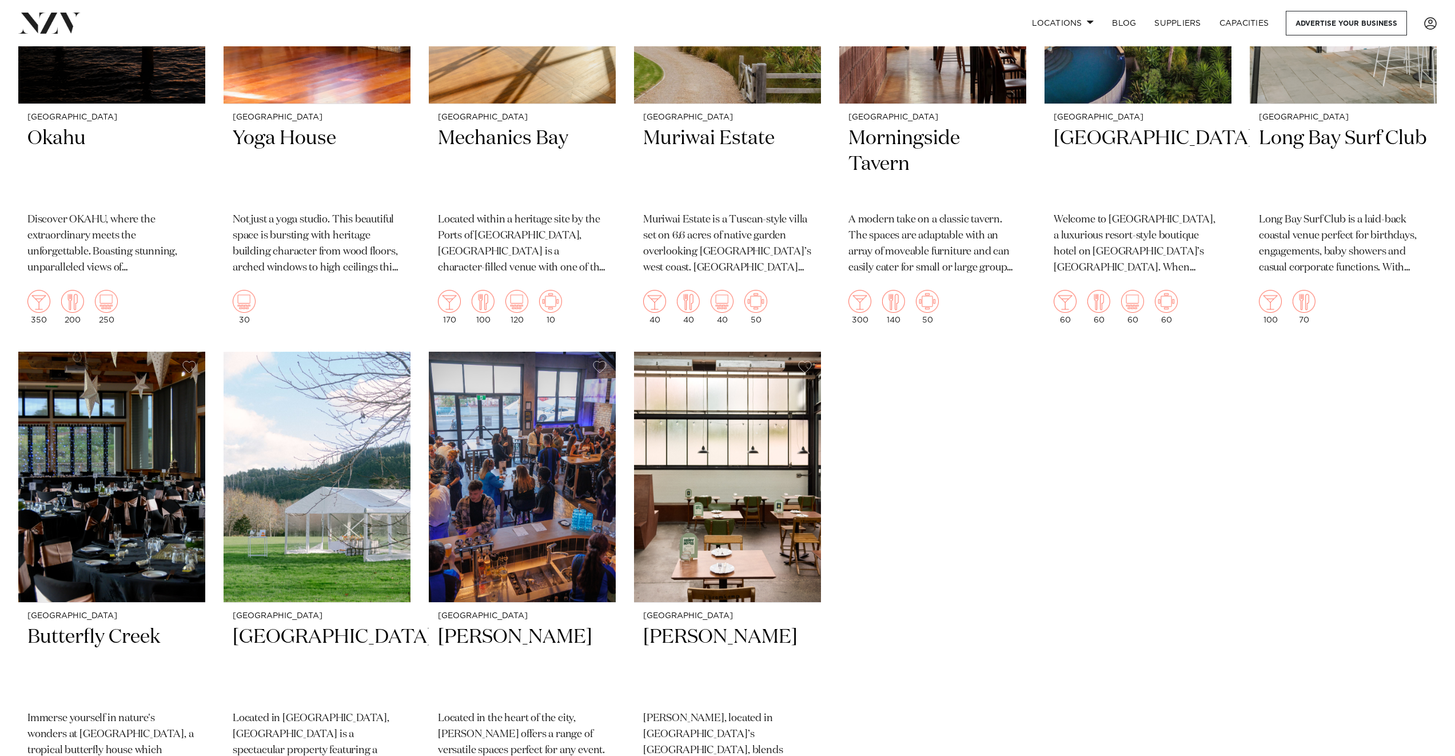 The image size is (1455, 756). Describe the element at coordinates (49, 23) in the screenshot. I see `img: nzv-logo.png` at that location.